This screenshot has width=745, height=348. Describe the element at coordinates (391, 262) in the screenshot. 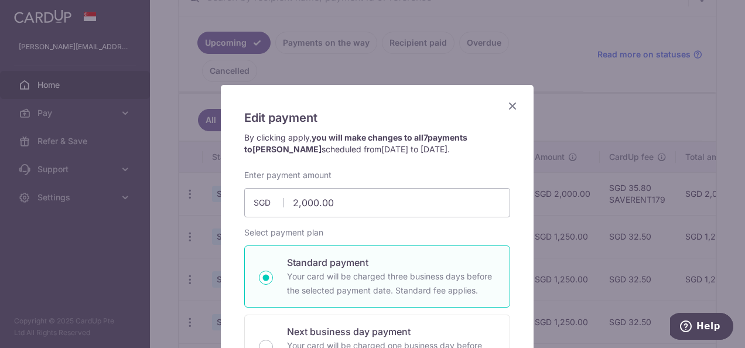

I see `p: Standard payment` at that location.